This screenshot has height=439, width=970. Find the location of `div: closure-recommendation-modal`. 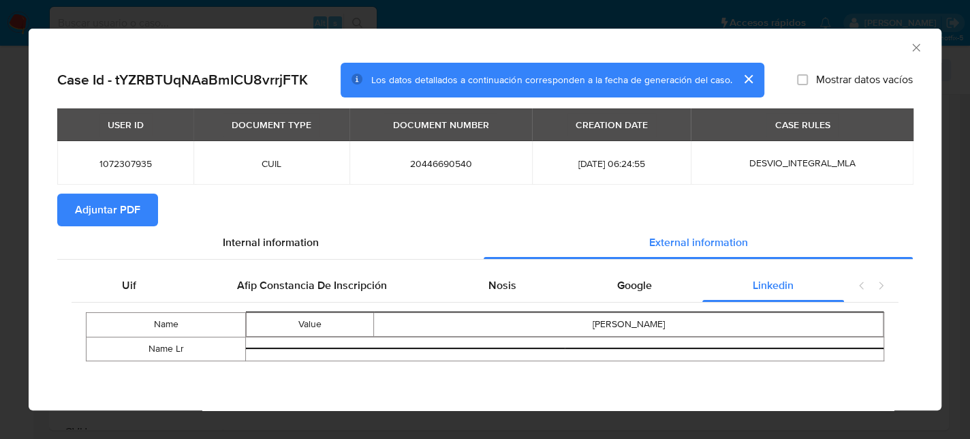

div: closure-recommendation-modal is located at coordinates (485, 219).